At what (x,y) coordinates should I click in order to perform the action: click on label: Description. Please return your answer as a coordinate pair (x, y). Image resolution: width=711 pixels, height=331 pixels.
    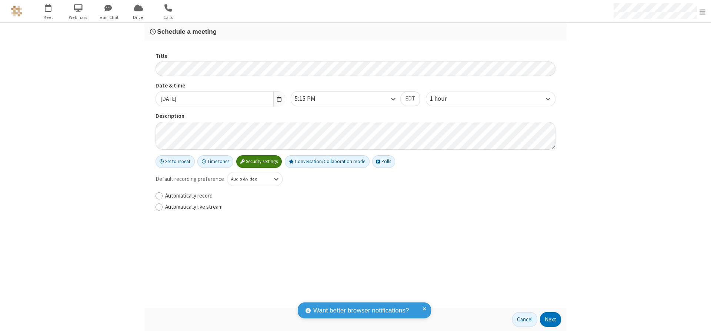
    Looking at the image, I should click on (356, 116).